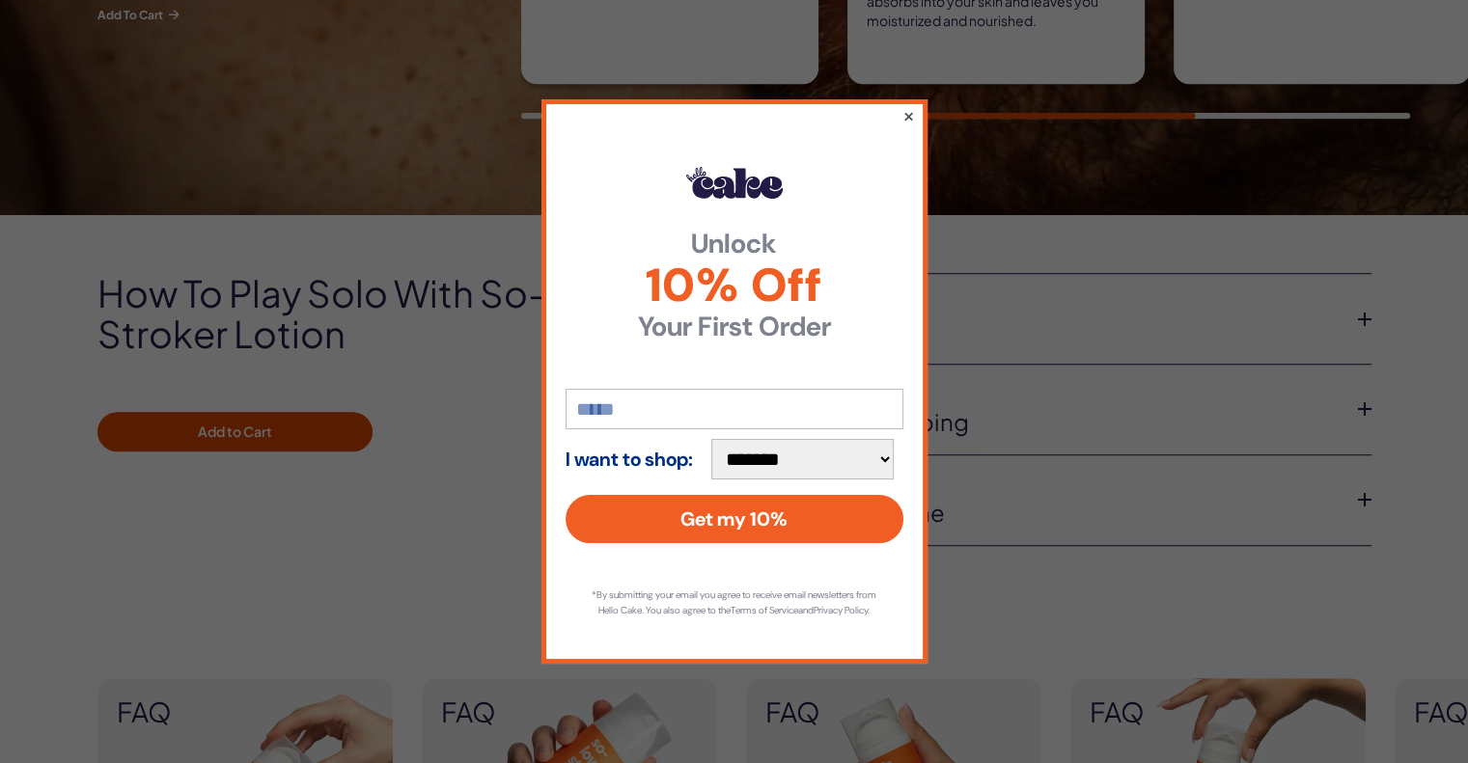 The width and height of the screenshot is (1468, 763). What do you see at coordinates (734, 244) in the screenshot?
I see `strong: Unlock` at bounding box center [734, 244].